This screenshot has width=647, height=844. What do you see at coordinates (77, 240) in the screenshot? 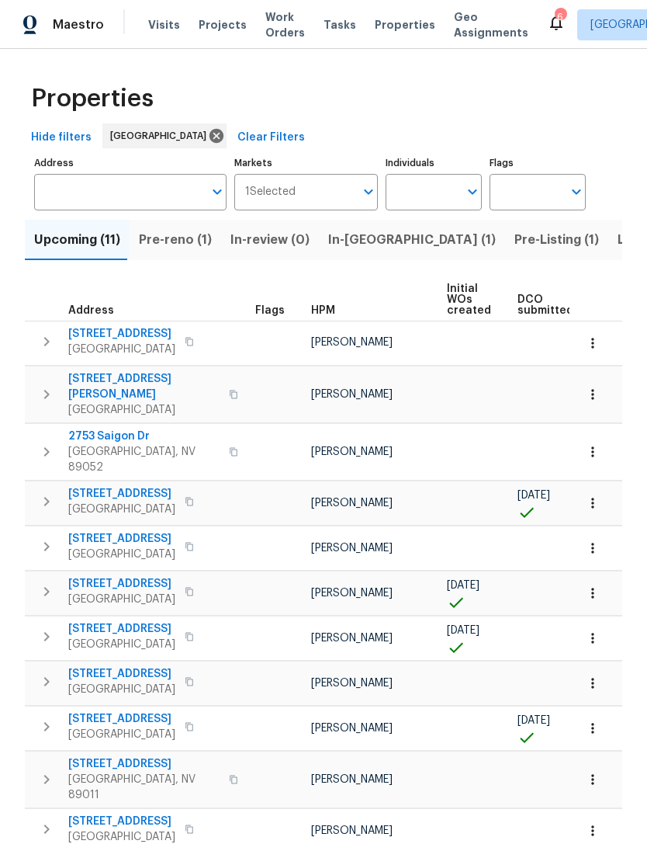
I see `span: Upcoming (11)` at bounding box center [77, 240].